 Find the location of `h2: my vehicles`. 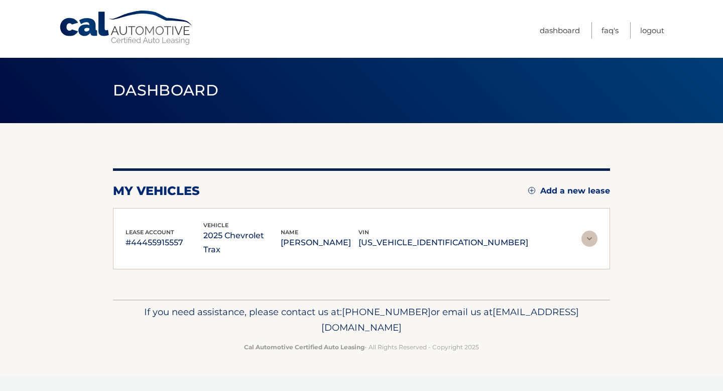

h2: my vehicles is located at coordinates (156, 191).